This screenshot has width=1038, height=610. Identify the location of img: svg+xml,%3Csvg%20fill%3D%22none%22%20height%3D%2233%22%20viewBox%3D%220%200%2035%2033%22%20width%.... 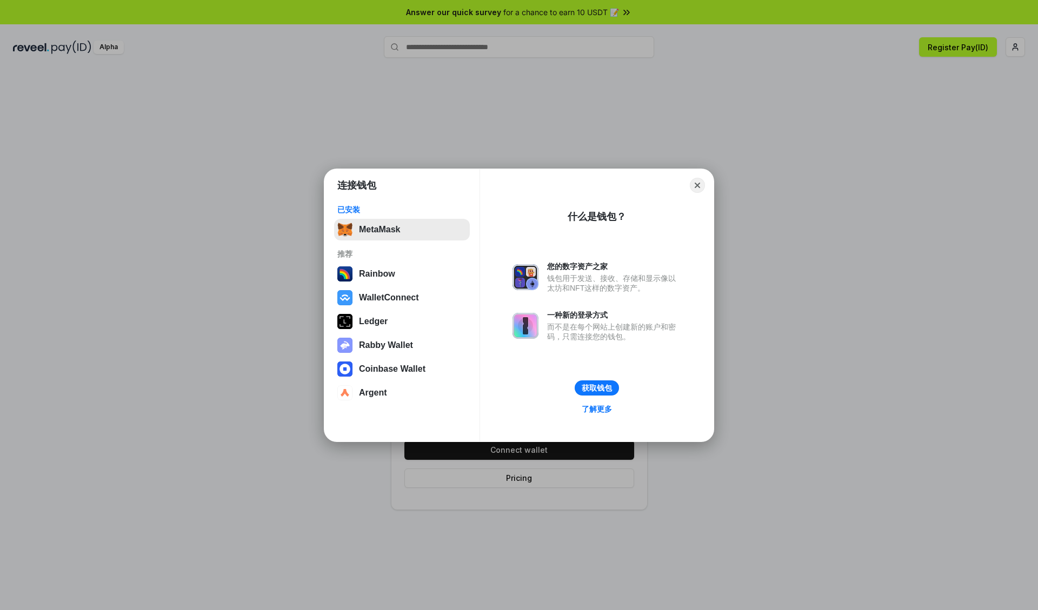
(345, 230).